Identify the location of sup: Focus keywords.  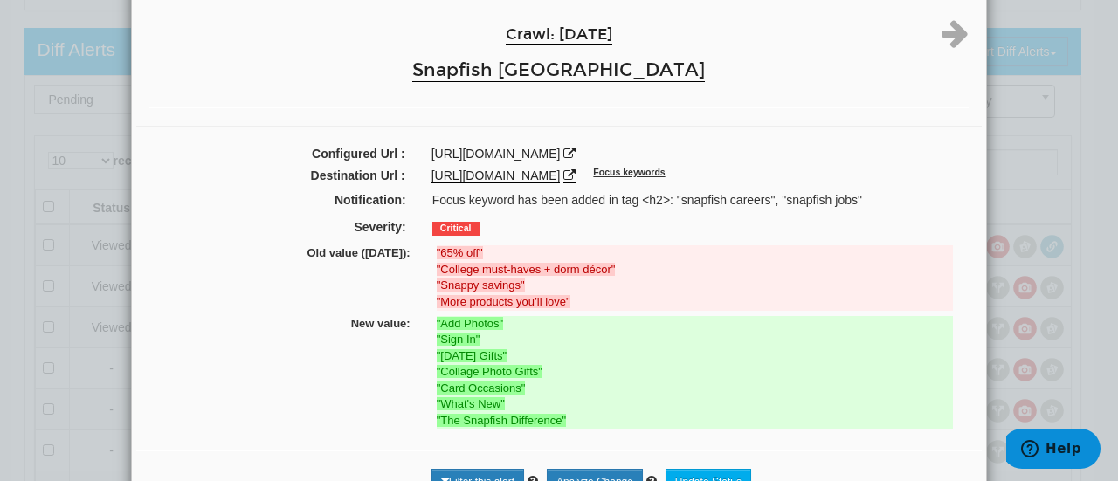
(629, 172).